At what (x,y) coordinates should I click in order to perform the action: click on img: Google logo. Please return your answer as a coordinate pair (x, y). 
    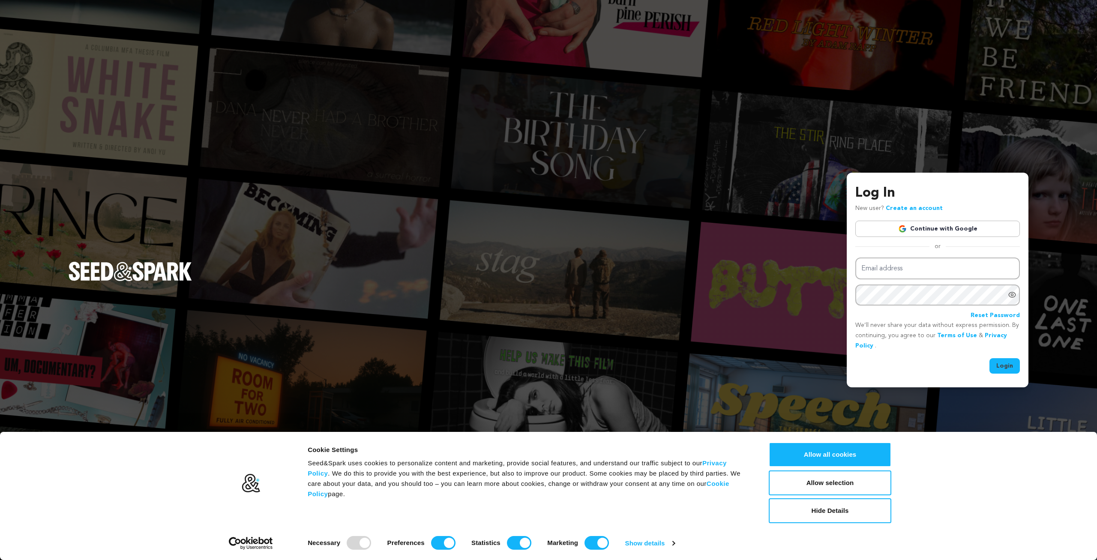
    Looking at the image, I should click on (902, 229).